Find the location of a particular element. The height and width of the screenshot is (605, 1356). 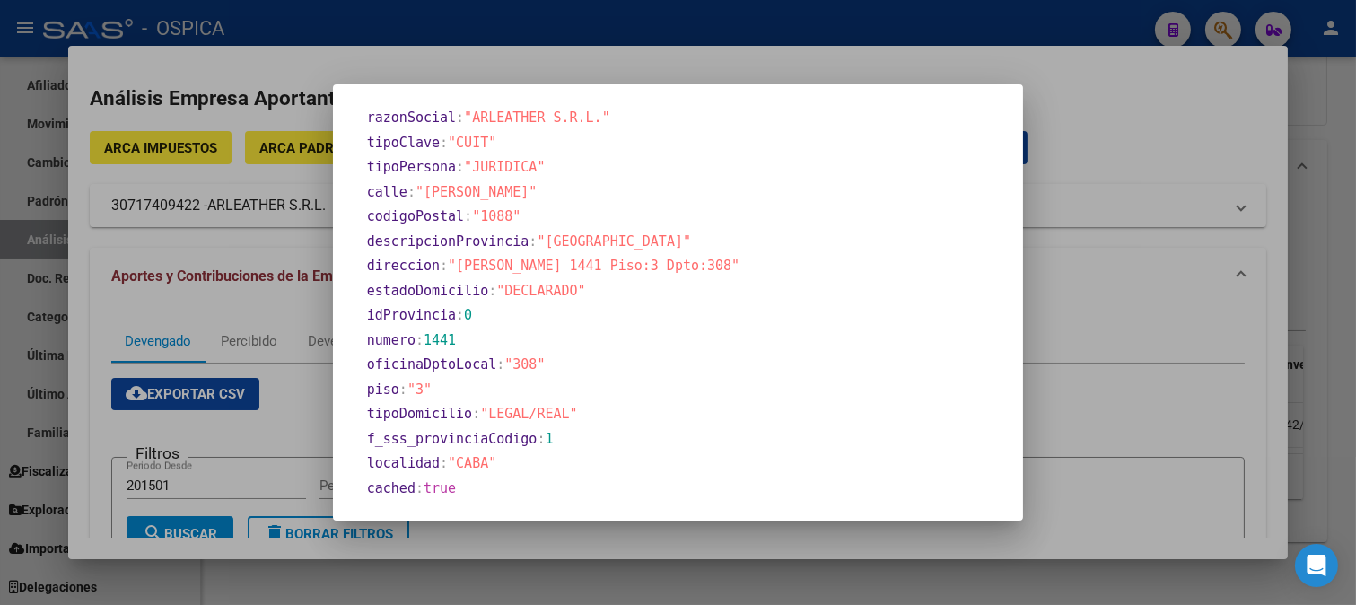

span: "LEGAL/REAL" is located at coordinates (529, 414).